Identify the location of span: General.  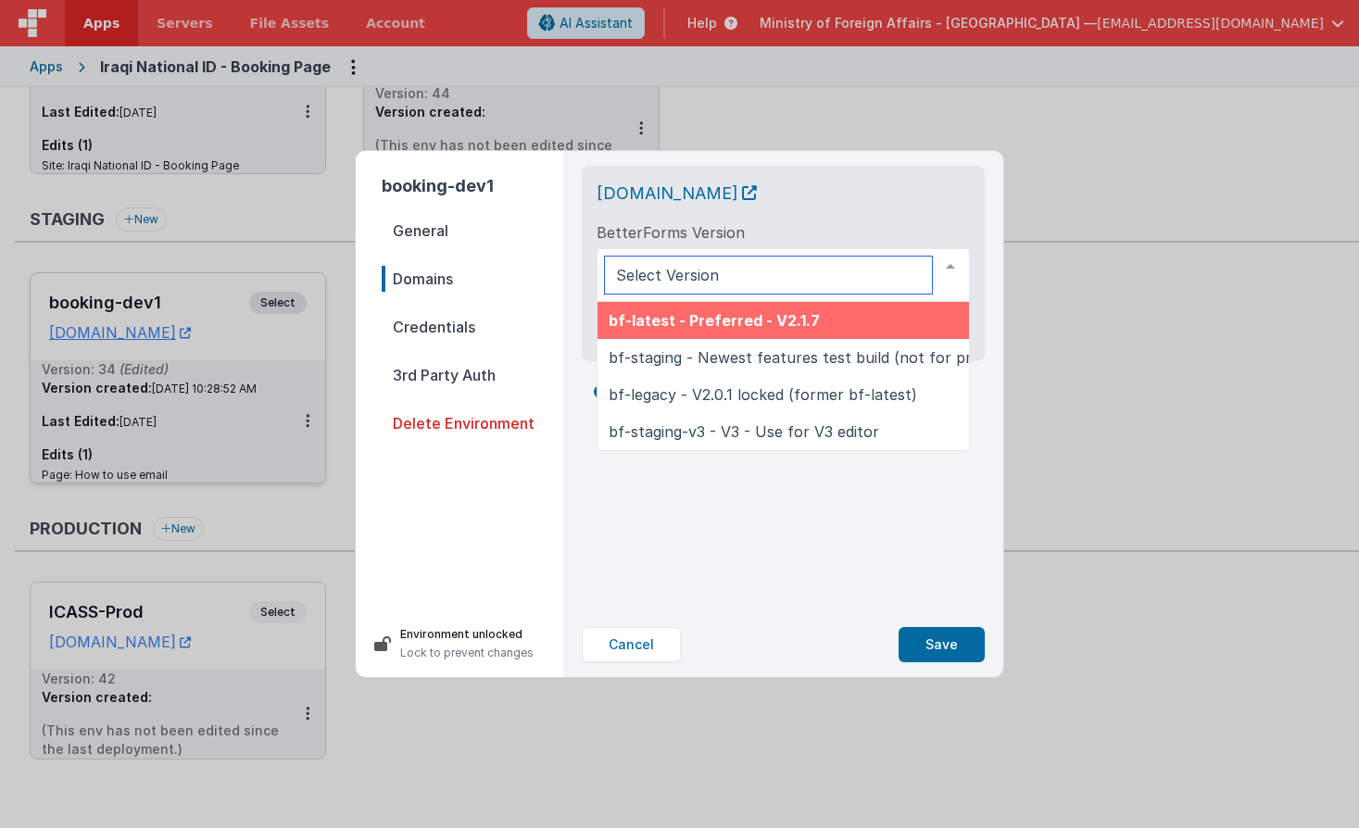
(472, 231).